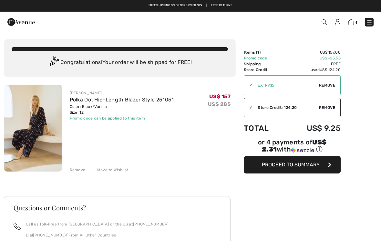 Image resolution: width=381 pixels, height=241 pixels. I want to click on td: US$ -23.55, so click(313, 58).